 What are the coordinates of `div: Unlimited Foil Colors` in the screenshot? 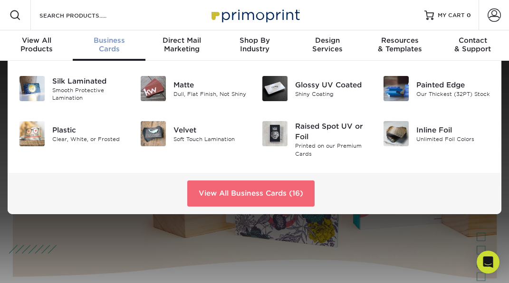 It's located at (453, 139).